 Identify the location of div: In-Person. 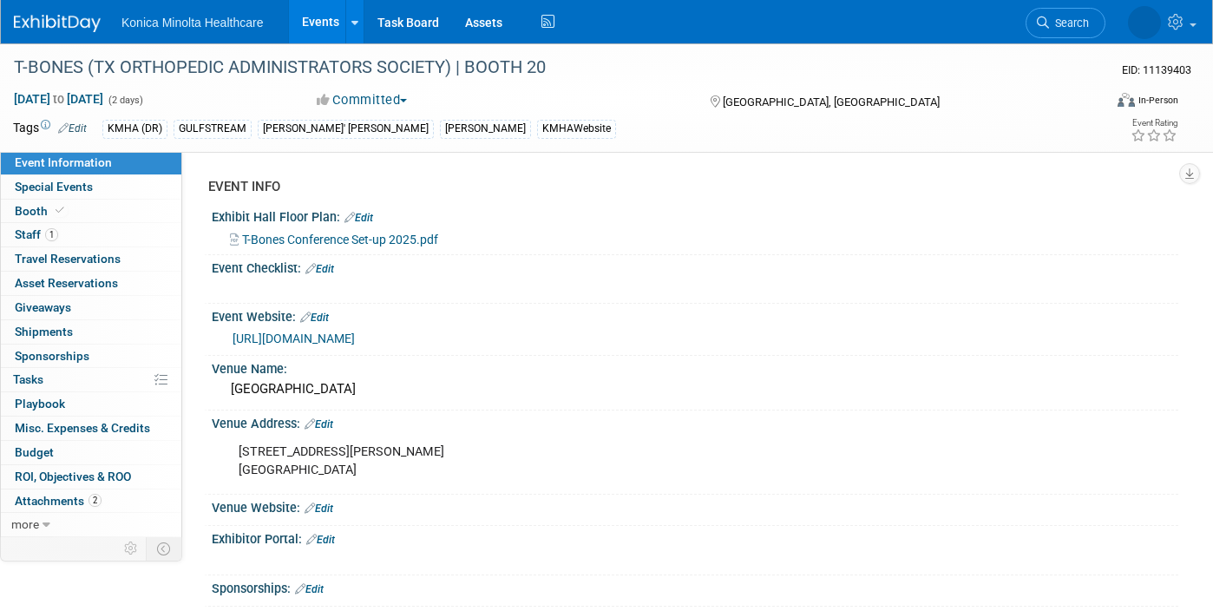
(1158, 100).